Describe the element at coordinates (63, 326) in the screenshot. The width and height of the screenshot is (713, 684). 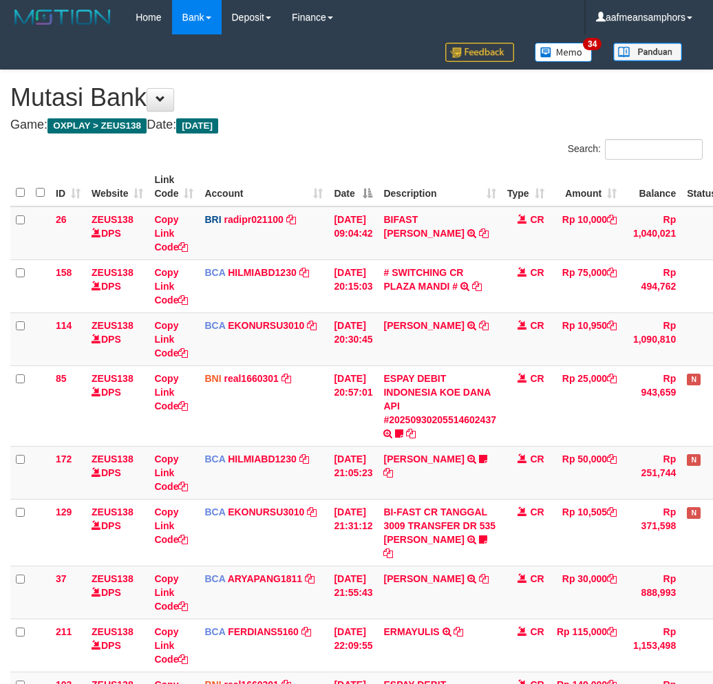
I see `span: 114` at that location.